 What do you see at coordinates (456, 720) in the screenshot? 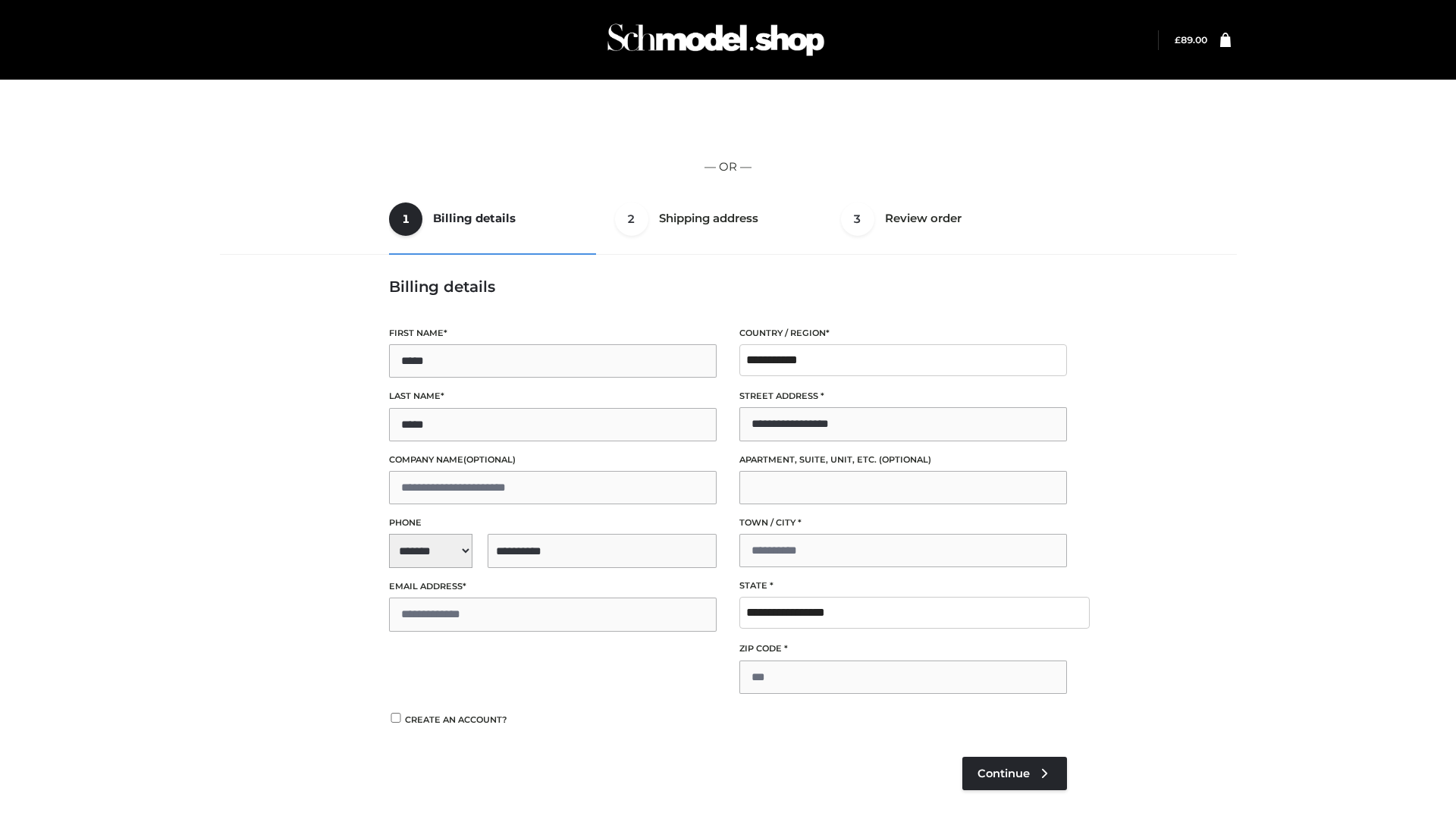
I see `span: Create an account?` at bounding box center [456, 720].